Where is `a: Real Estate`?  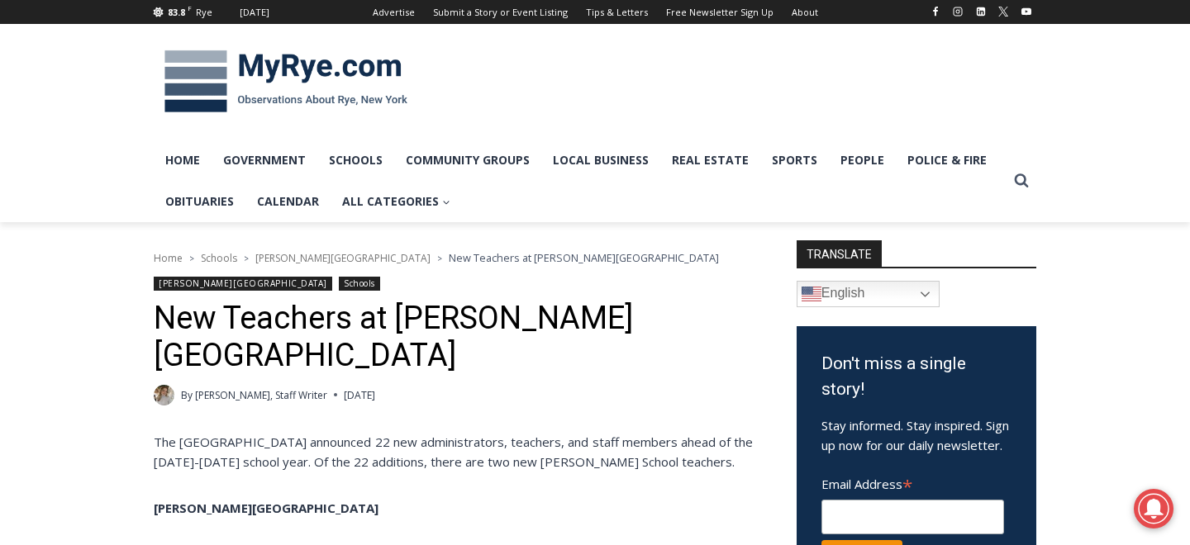
a: Real Estate is located at coordinates (710, 160).